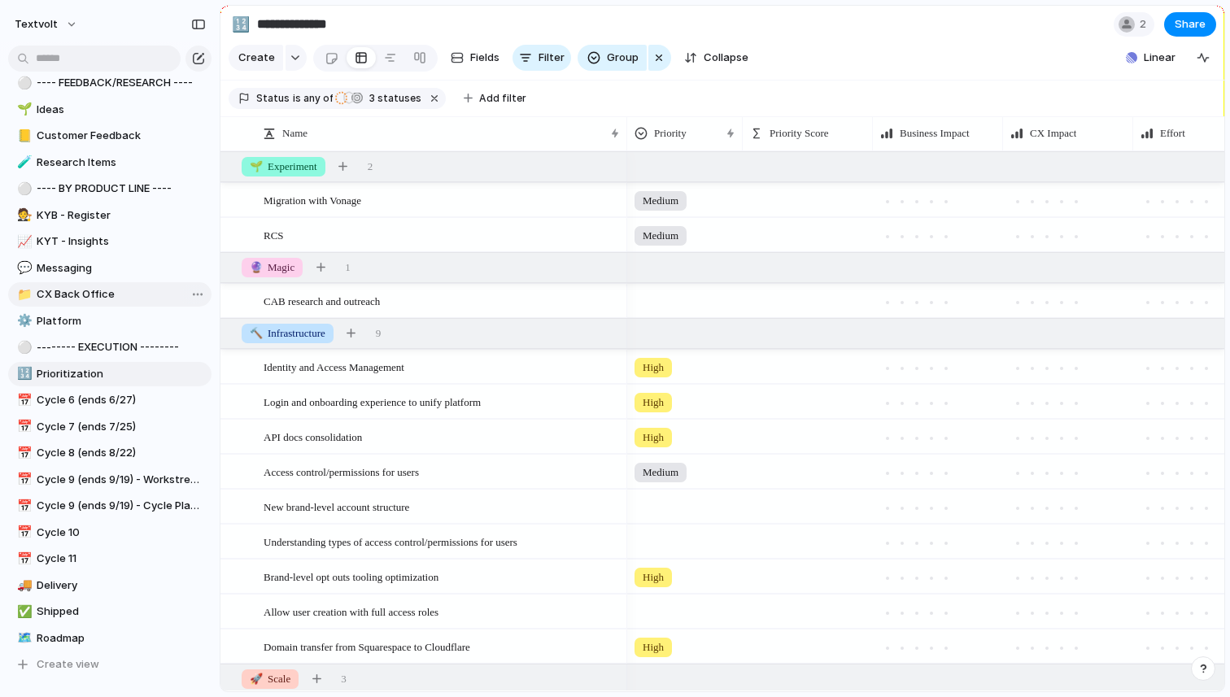 The image size is (1230, 697). I want to click on span: Name, so click(294, 133).